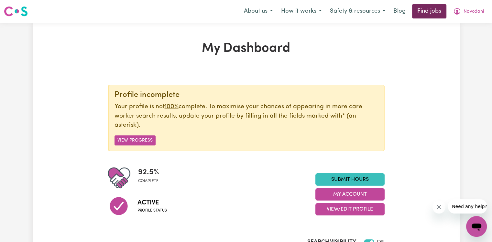 Image resolution: width=492 pixels, height=242 pixels. Describe the element at coordinates (474, 12) in the screenshot. I see `span: Navodani` at that location.